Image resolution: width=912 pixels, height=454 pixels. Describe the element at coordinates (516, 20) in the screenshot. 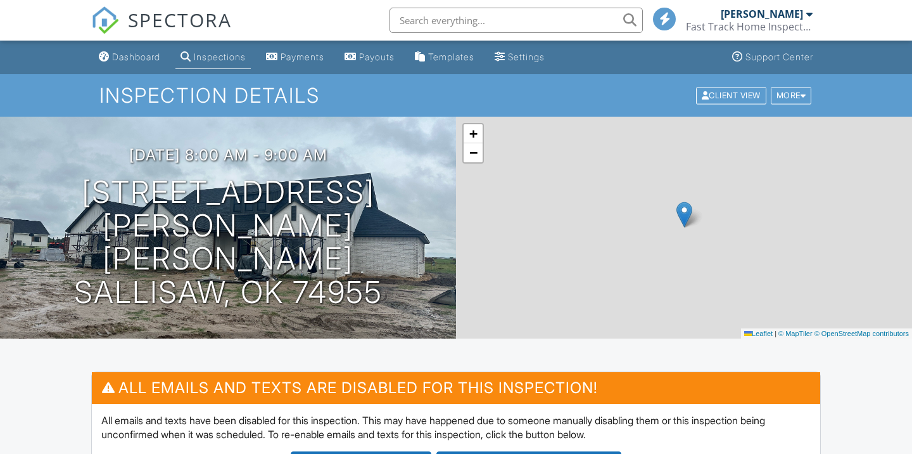

I see `input: Search everything...` at that location.